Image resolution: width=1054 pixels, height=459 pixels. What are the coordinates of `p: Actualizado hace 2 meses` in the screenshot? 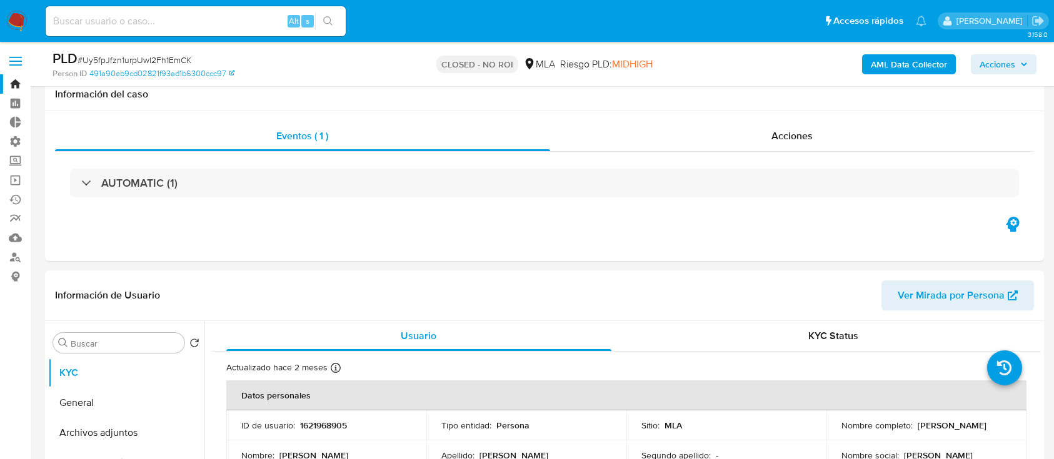 It's located at (277, 367).